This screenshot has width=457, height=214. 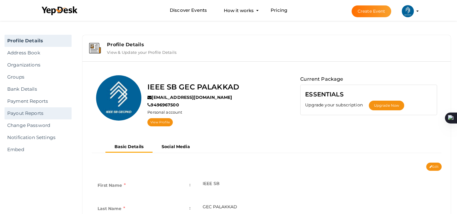 What do you see at coordinates (193, 87) in the screenshot?
I see `label: IEEE SB GEC PALAKKAD` at bounding box center [193, 87].